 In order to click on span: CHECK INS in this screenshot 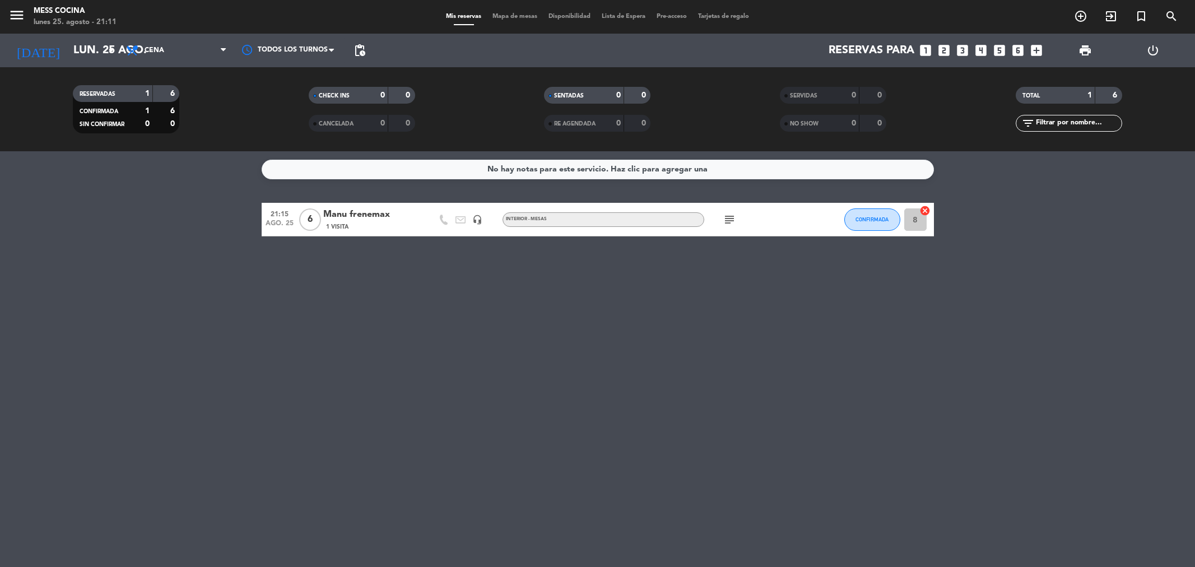, I will do `click(334, 96)`.